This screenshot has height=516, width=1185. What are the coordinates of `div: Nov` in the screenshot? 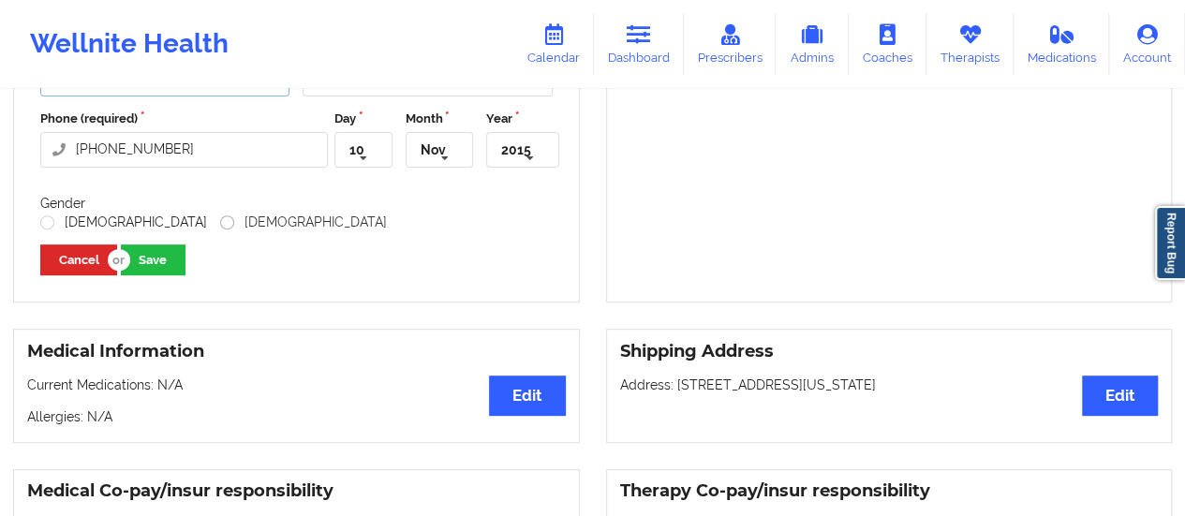 It's located at (433, 150).